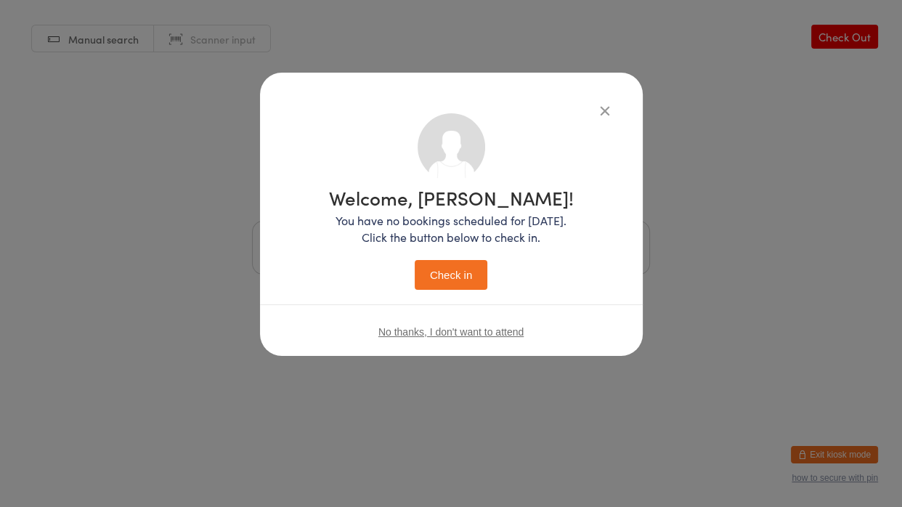  I want to click on span: No thanks, I don't want to attend, so click(451, 332).